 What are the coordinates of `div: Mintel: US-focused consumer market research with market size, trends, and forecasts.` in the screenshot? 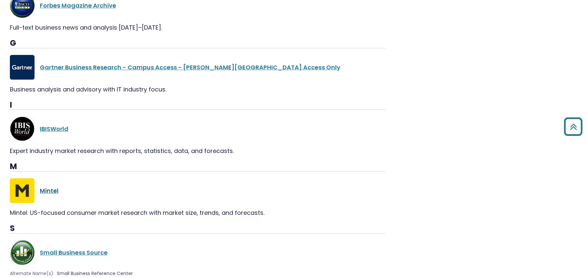 It's located at (197, 212).